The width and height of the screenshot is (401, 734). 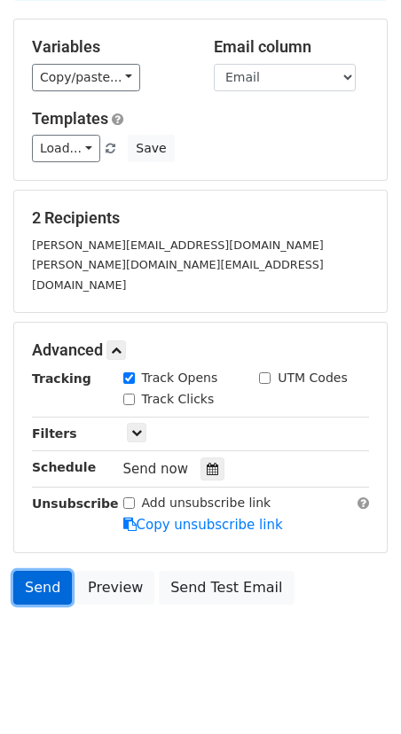 What do you see at coordinates (54, 434) in the screenshot?
I see `strong: Filters` at bounding box center [54, 434].